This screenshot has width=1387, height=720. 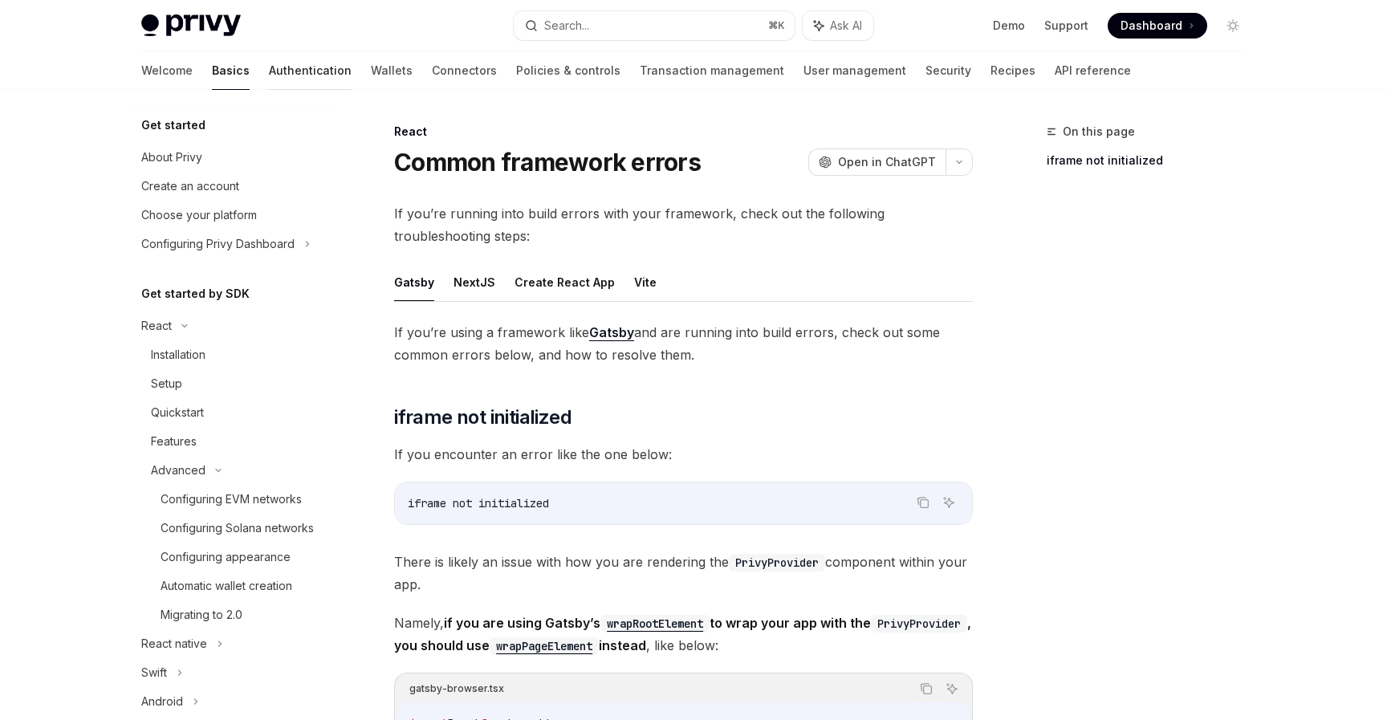 I want to click on div: Automatic wallet creation, so click(x=226, y=586).